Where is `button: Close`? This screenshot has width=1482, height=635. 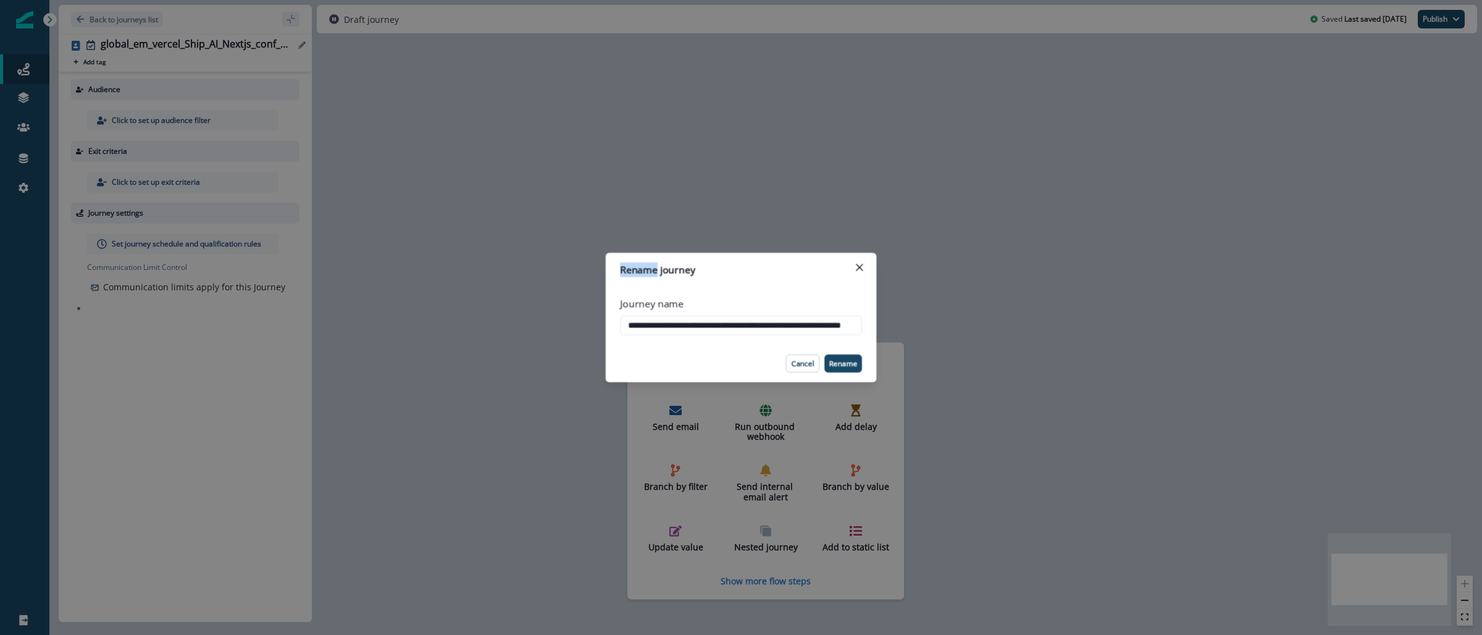 button: Close is located at coordinates (859, 267).